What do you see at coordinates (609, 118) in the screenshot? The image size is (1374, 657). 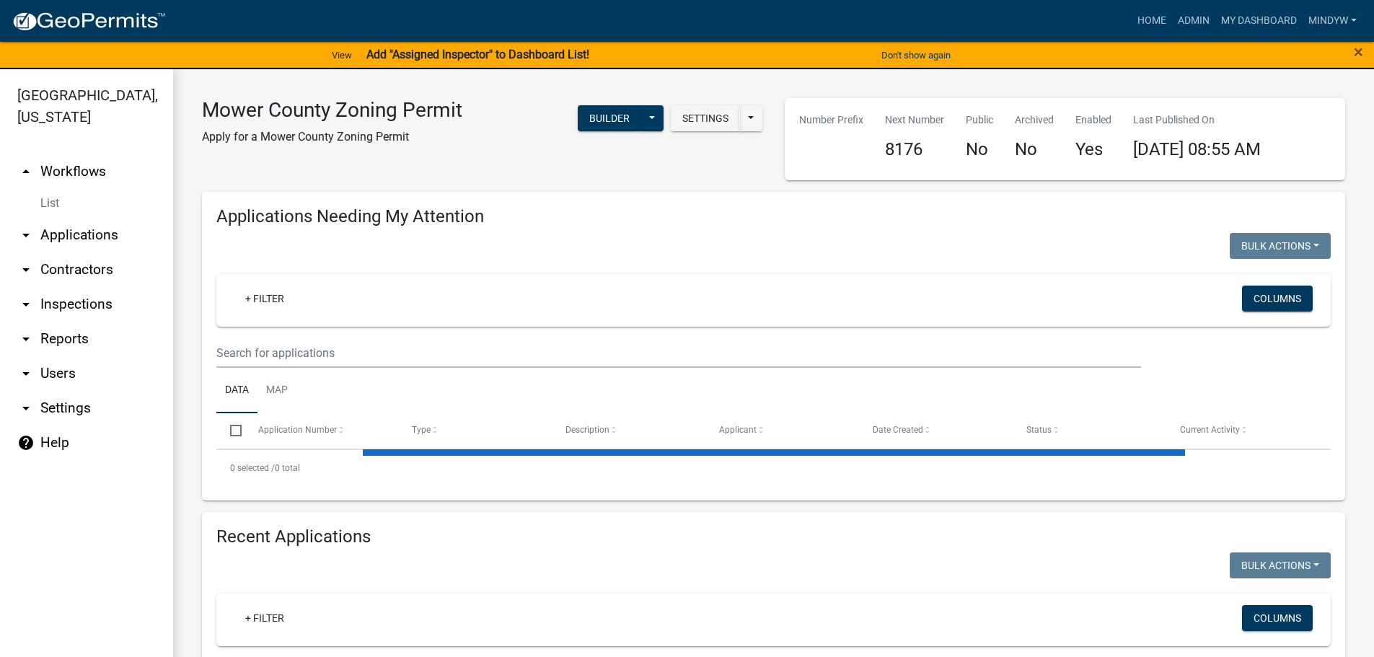 I see `button: Builder` at bounding box center [609, 118].